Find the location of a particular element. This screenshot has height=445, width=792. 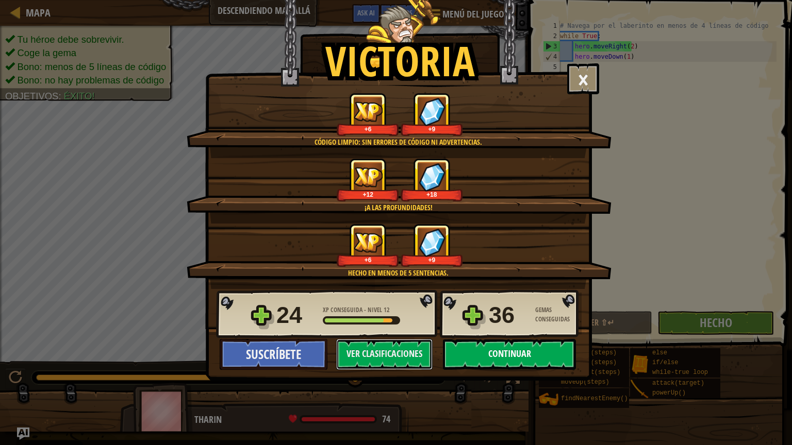

button: Continuar is located at coordinates (509, 355).